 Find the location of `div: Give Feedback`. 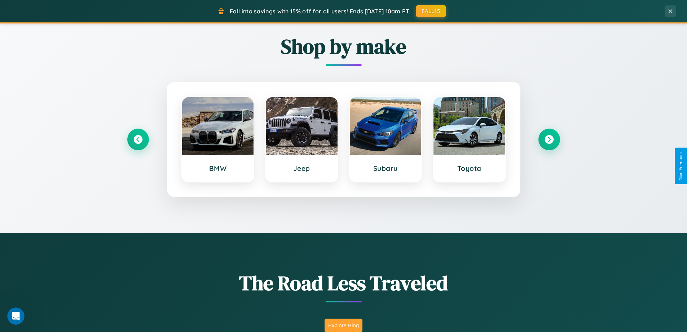

div: Give Feedback is located at coordinates (681, 166).